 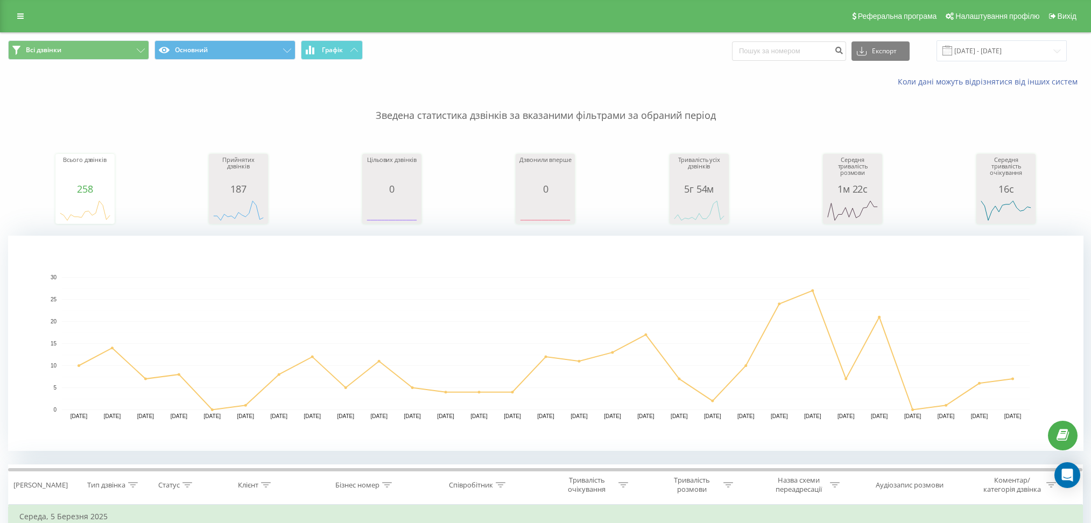 I want to click on div: Тип дзвінка, so click(x=106, y=485).